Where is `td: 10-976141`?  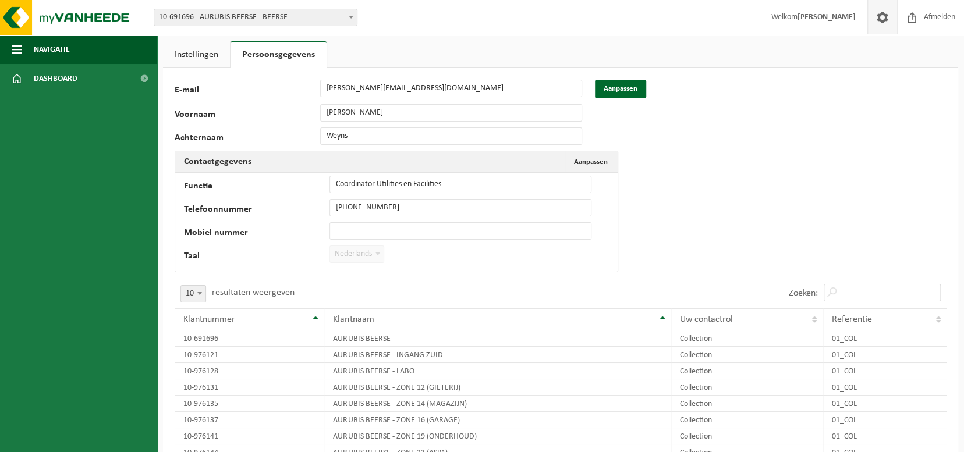
td: 10-976141 is located at coordinates (249, 436).